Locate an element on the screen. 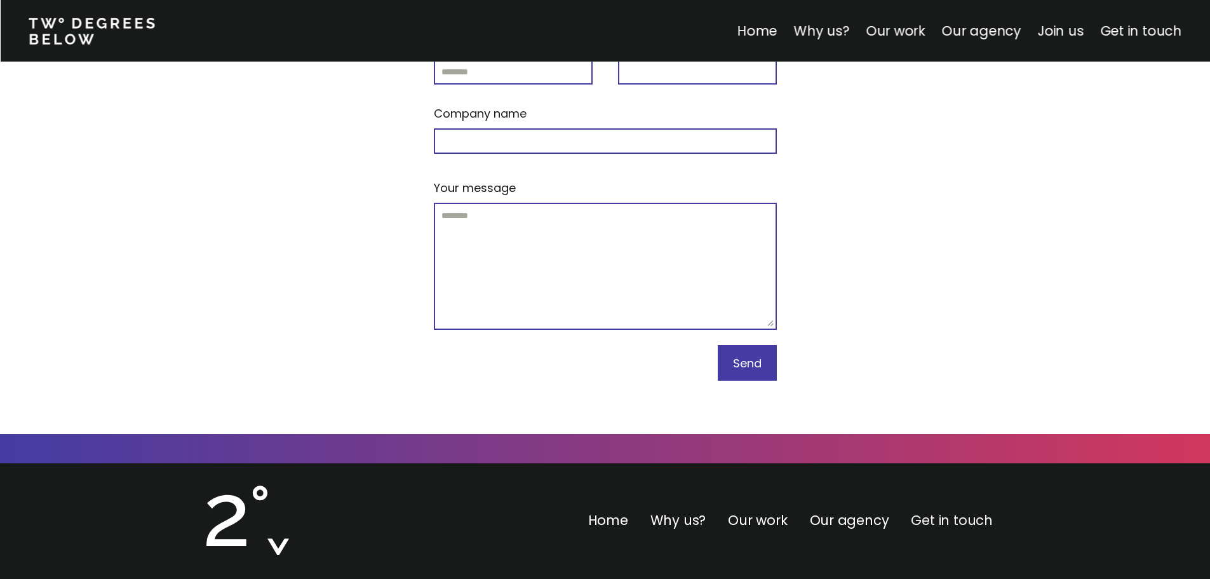 The height and width of the screenshot is (579, 1210). span: Send is located at coordinates (747, 363).